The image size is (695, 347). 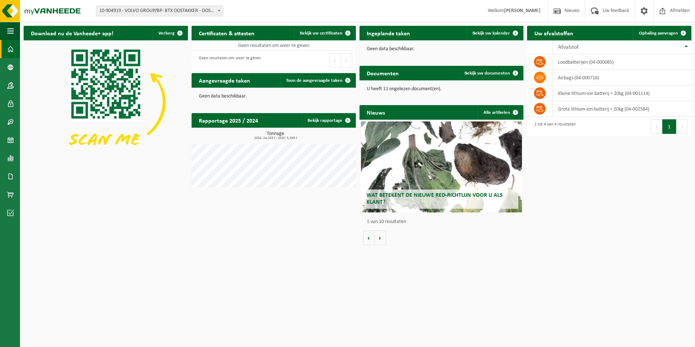 I want to click on span: Ophaling aanvragen, so click(x=658, y=33).